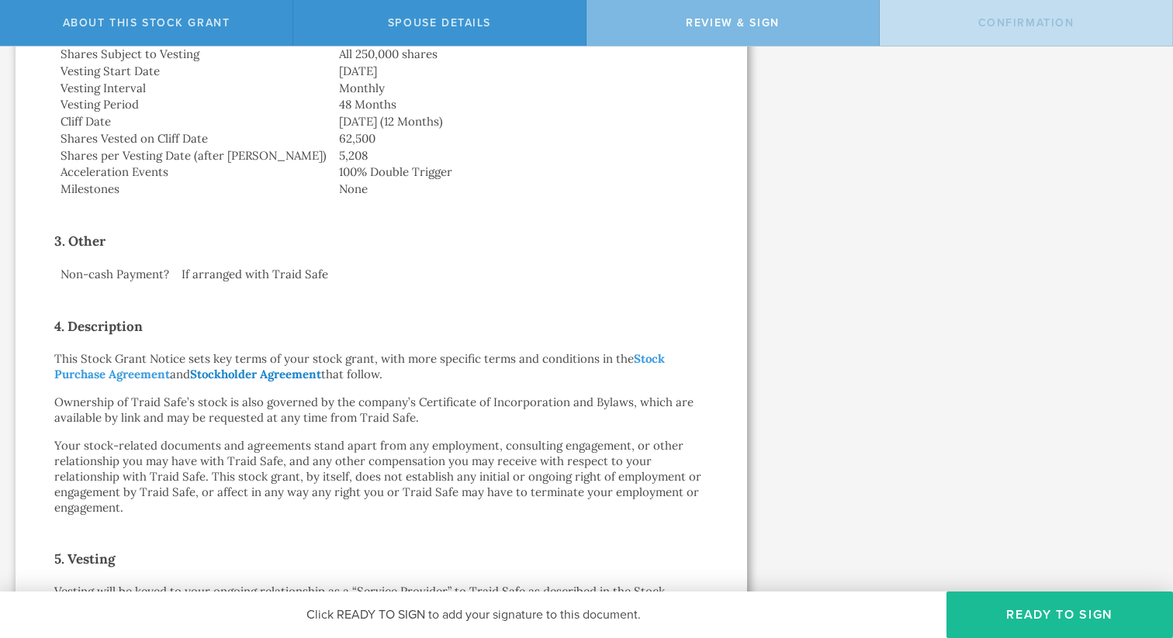  I want to click on button: Ready to Sign, so click(1059, 615).